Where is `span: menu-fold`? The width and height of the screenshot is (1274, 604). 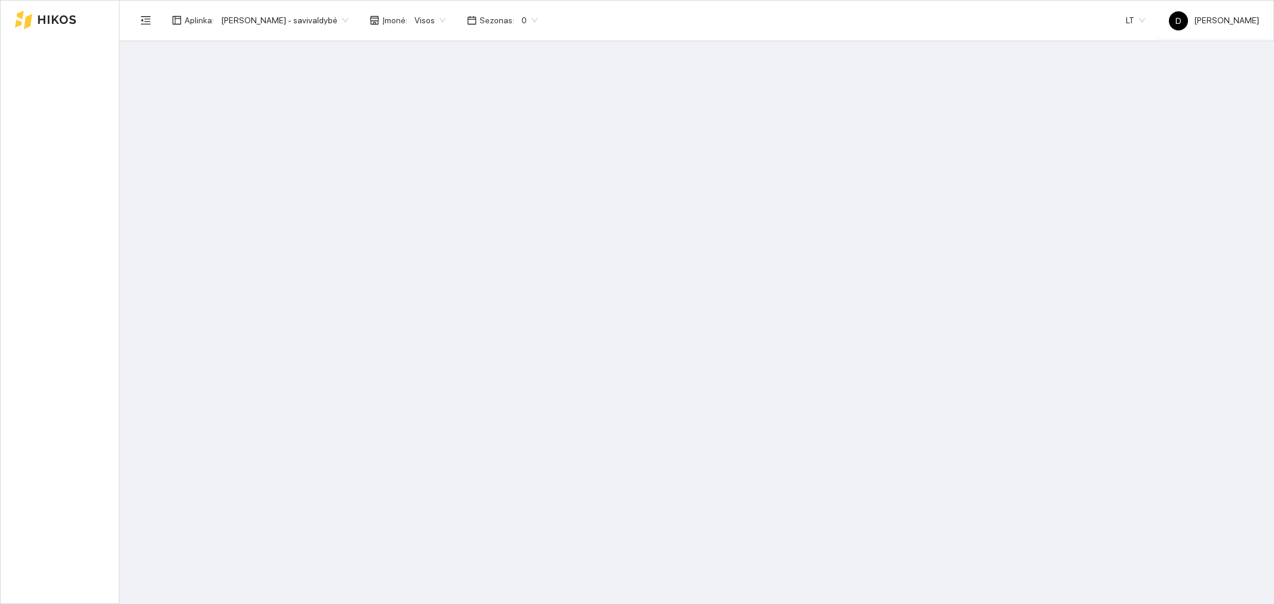 span: menu-fold is located at coordinates (146, 20).